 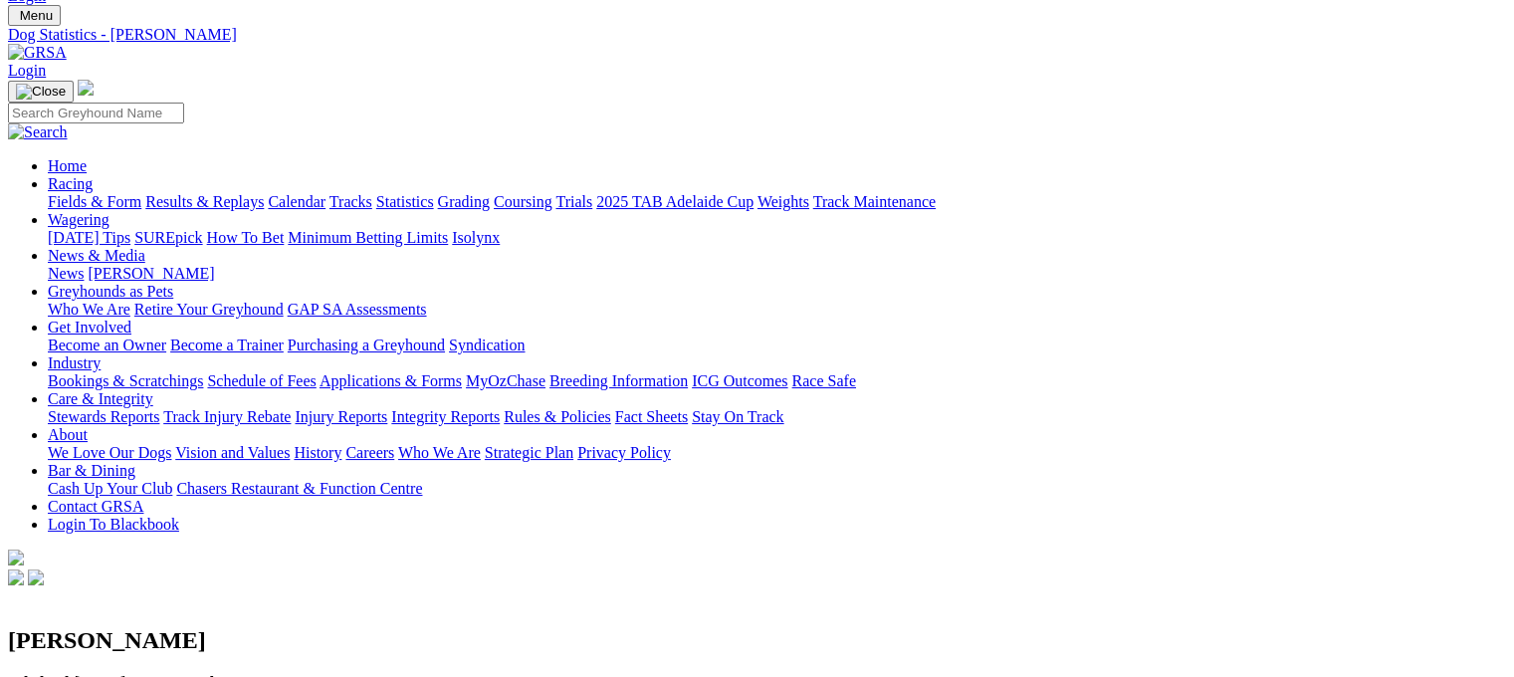 I want to click on a: Get Involved, so click(x=90, y=327).